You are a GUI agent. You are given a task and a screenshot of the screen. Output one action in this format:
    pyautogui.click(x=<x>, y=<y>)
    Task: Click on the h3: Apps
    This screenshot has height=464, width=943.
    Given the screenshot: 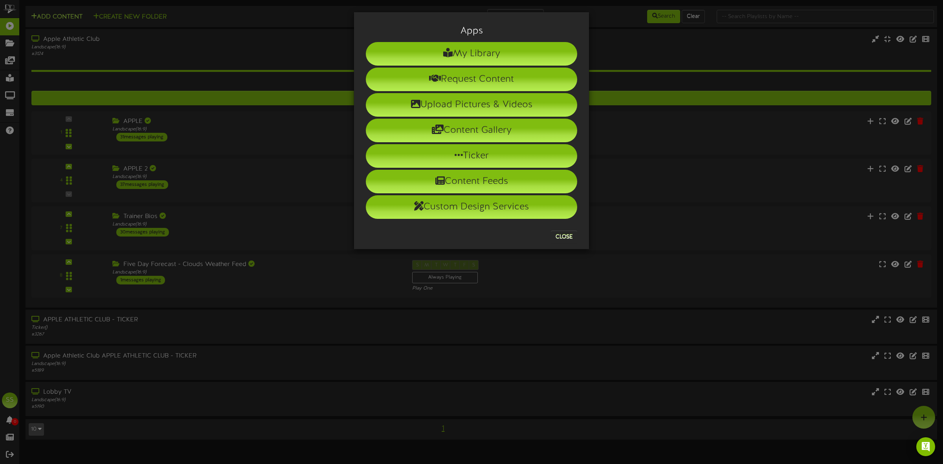 What is the action you would take?
    pyautogui.click(x=472, y=31)
    